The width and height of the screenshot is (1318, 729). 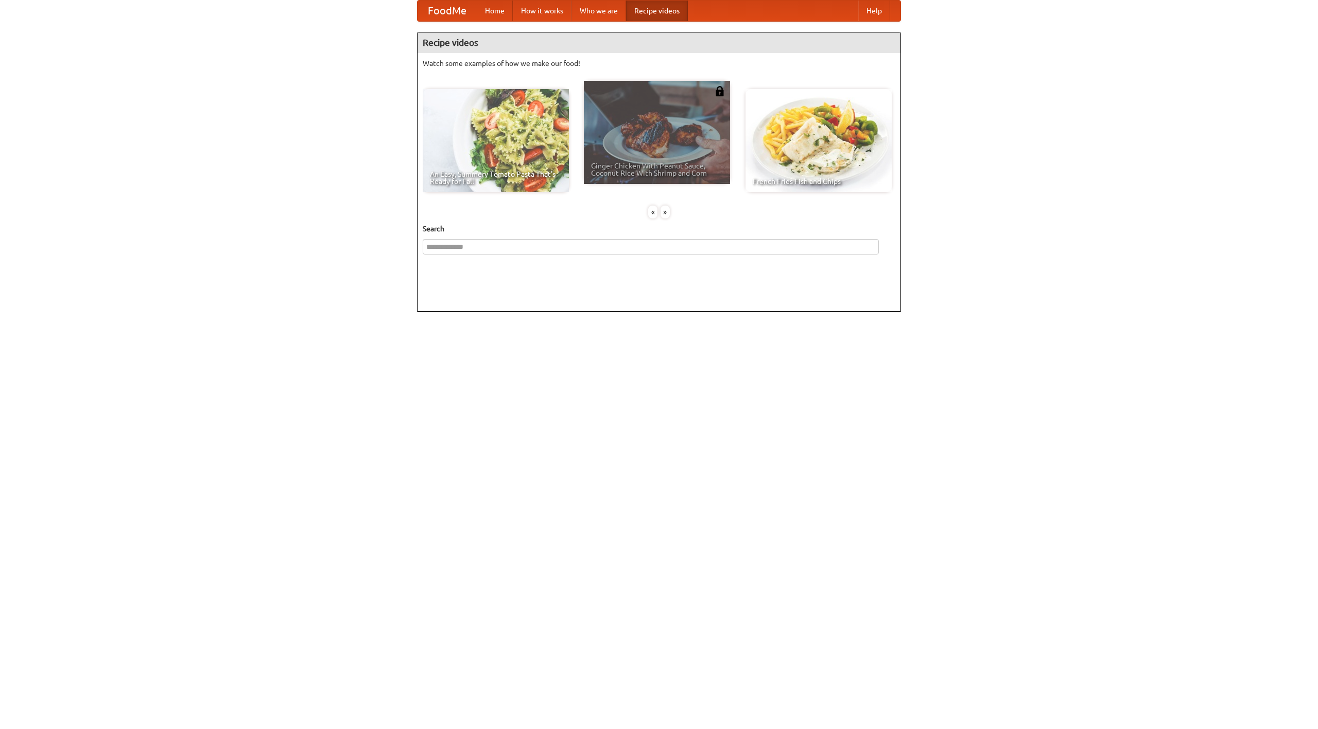 What do you see at coordinates (659, 229) in the screenshot?
I see `h5: Search` at bounding box center [659, 229].